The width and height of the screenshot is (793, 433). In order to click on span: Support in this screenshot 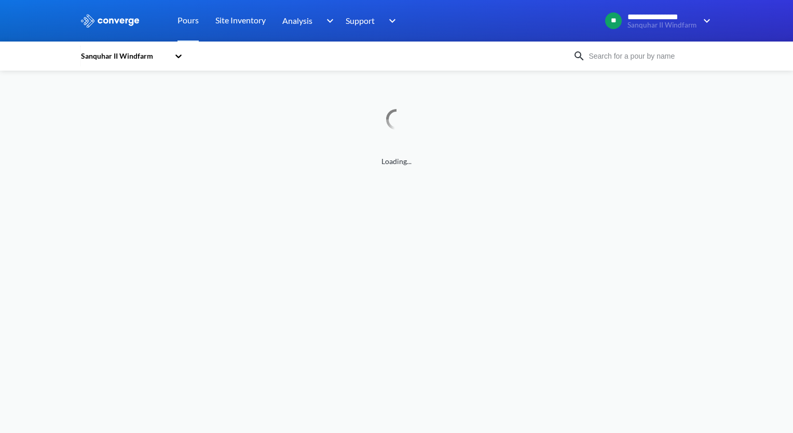, I will do `click(360, 20)`.